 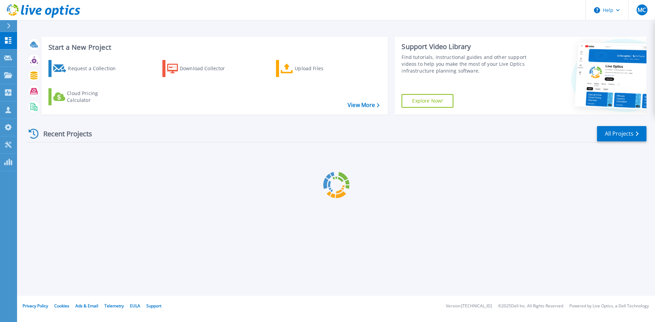 I want to click on a: Cloud Pricing Calculator, so click(x=86, y=97).